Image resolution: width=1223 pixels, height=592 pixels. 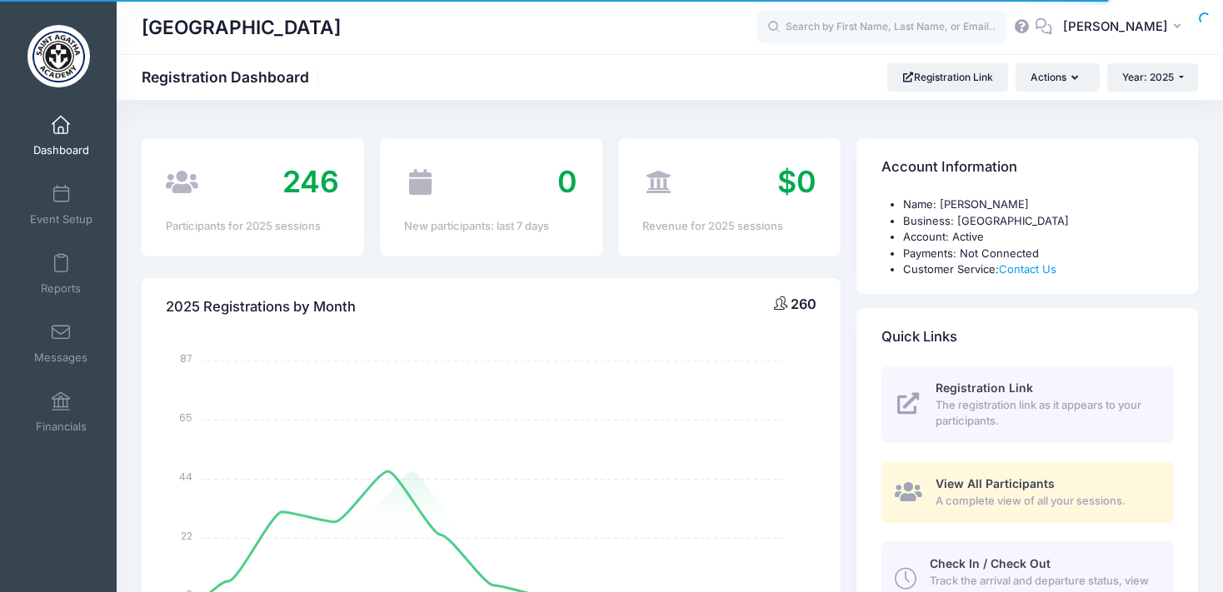 What do you see at coordinates (1027, 492) in the screenshot?
I see `a: View All Participants A complete view of all your sessions.` at bounding box center [1027, 492].